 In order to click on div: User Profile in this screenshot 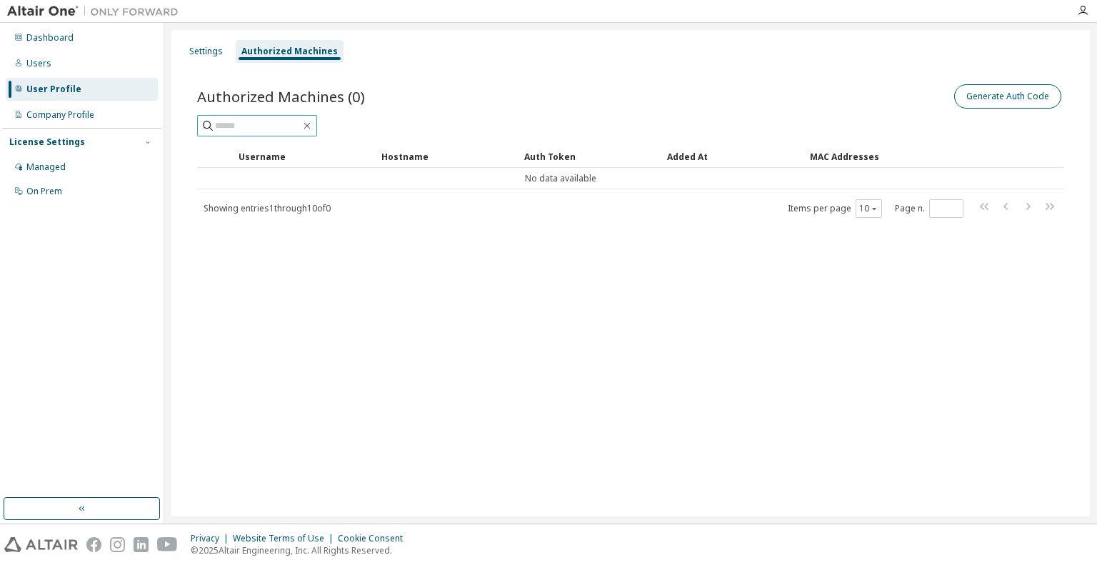, I will do `click(54, 89)`.